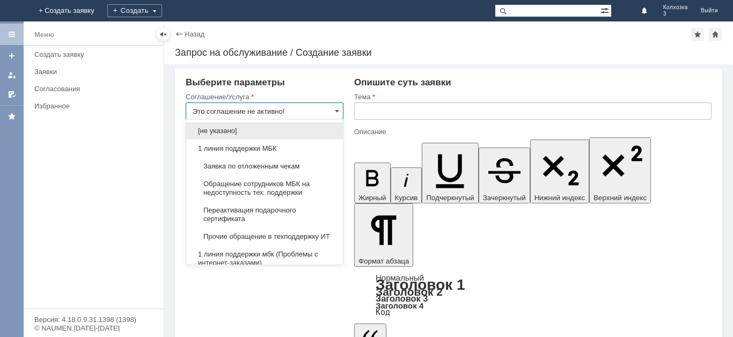 The height and width of the screenshot is (337, 733). I want to click on button: Жирный, so click(373, 183).